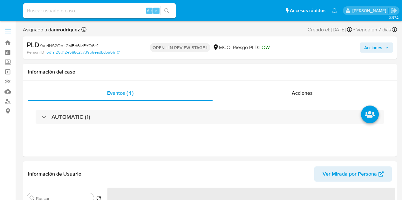 This screenshot has width=402, height=200. What do you see at coordinates (376, 48) in the screenshot?
I see `button: Acciones` at bounding box center [376, 48].